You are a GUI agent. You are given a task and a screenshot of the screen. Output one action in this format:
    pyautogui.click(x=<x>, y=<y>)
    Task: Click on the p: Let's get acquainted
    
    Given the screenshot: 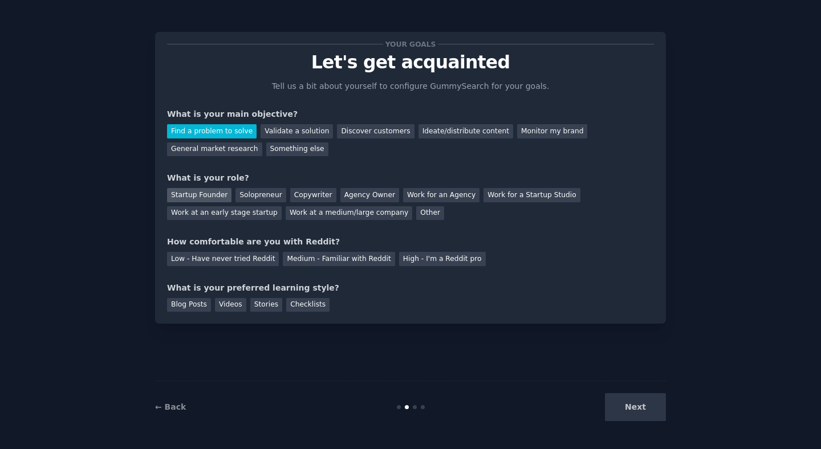 What is the action you would take?
    pyautogui.click(x=410, y=62)
    